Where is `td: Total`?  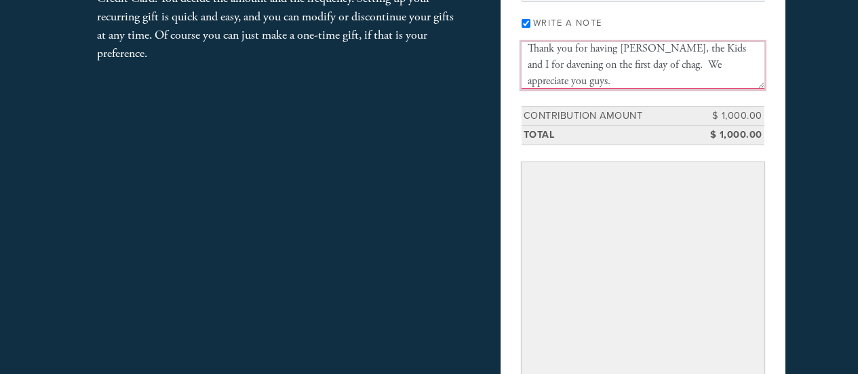
td: Total is located at coordinates (612, 135).